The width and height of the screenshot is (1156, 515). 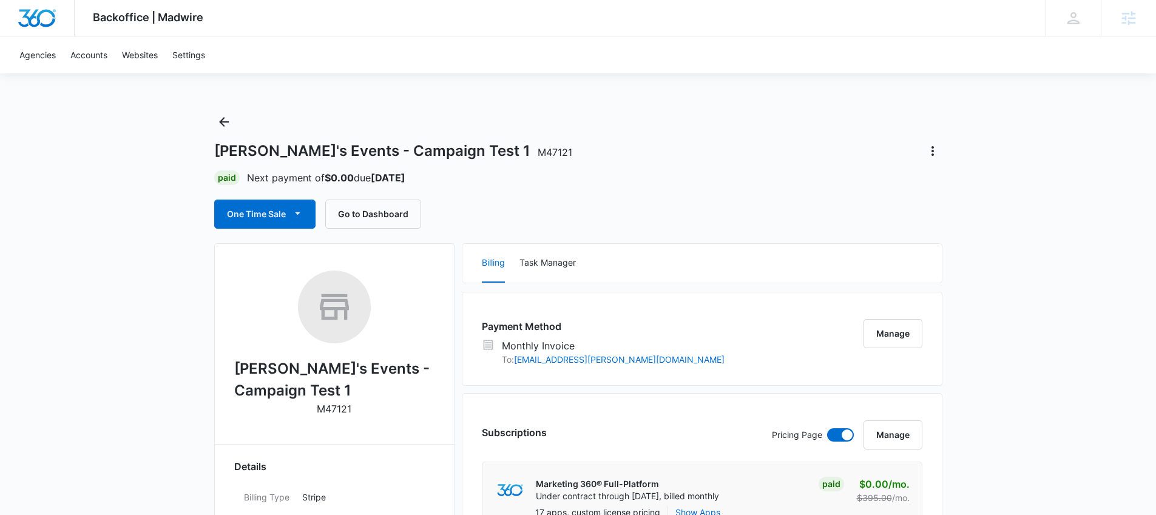 What do you see at coordinates (364, 497) in the screenshot?
I see `p: Stripe` at bounding box center [364, 497].